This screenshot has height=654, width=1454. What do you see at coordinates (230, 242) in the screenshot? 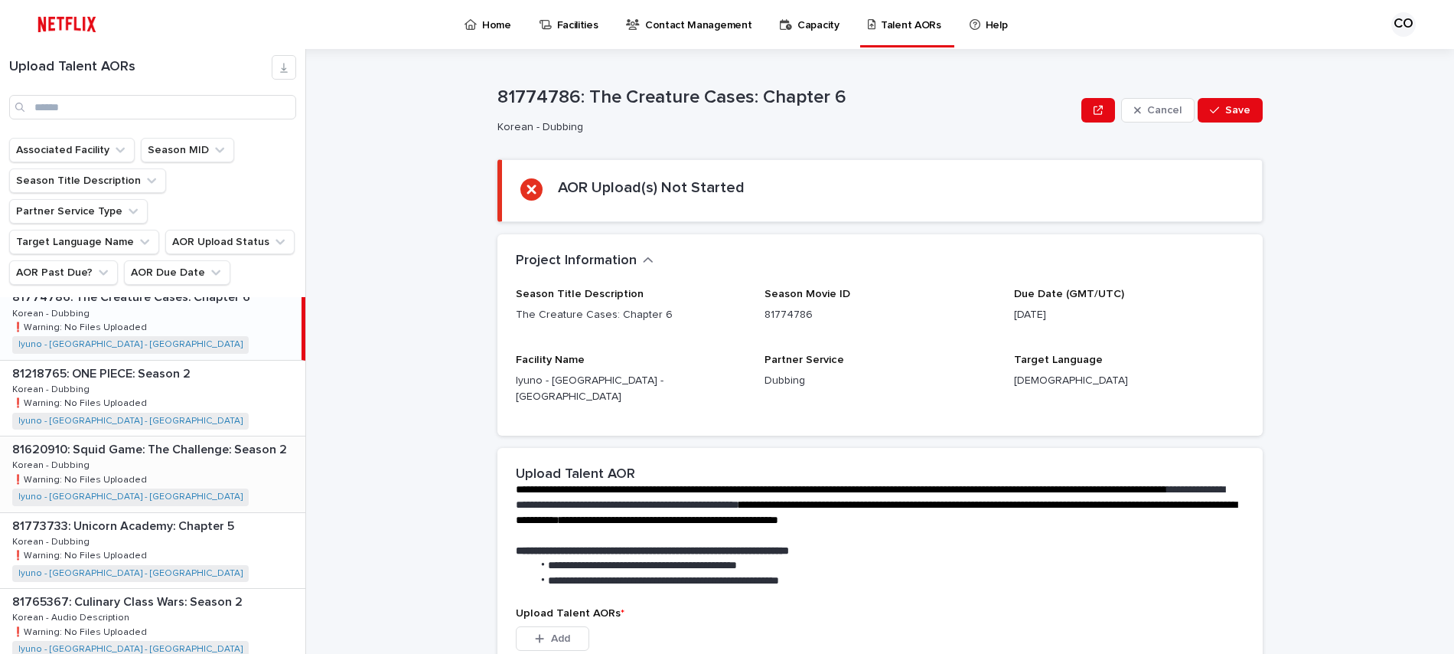
I see `button: AOR Upload Status` at bounding box center [230, 242].